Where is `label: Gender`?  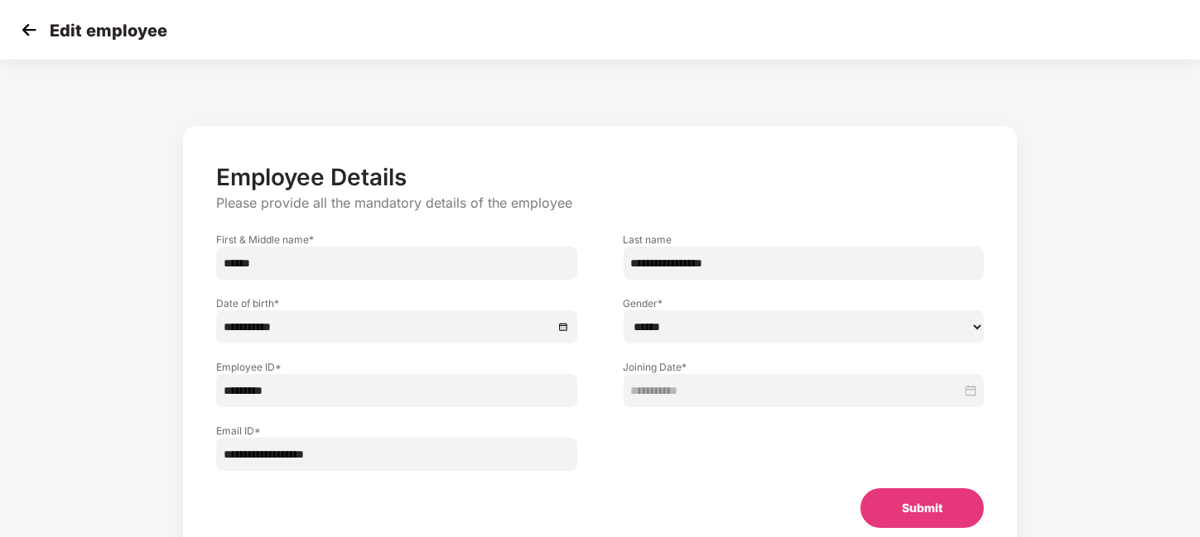 label: Gender is located at coordinates (803, 303).